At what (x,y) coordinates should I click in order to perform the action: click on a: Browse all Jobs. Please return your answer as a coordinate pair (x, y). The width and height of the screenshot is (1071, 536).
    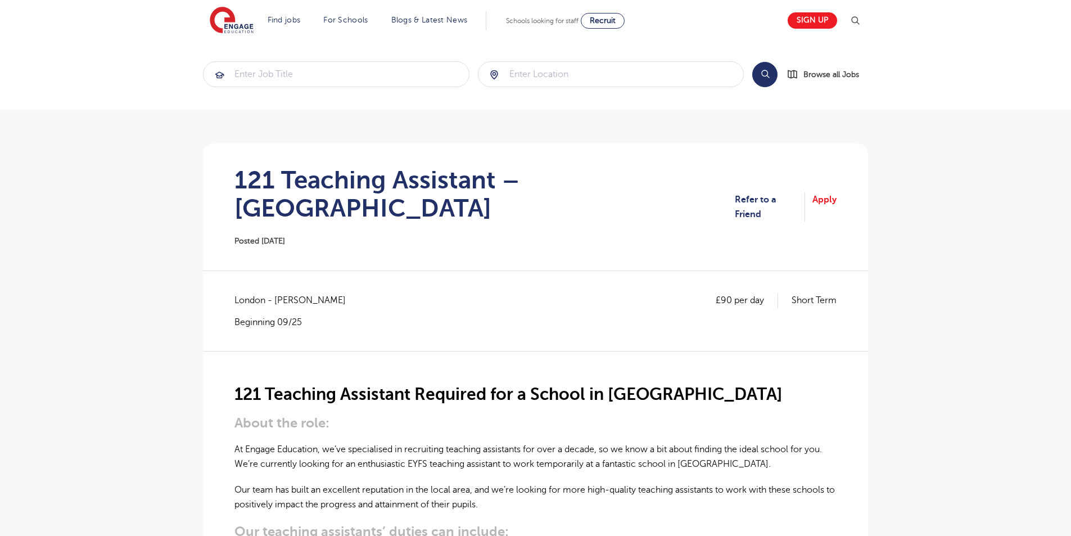
    Looking at the image, I should click on (827, 74).